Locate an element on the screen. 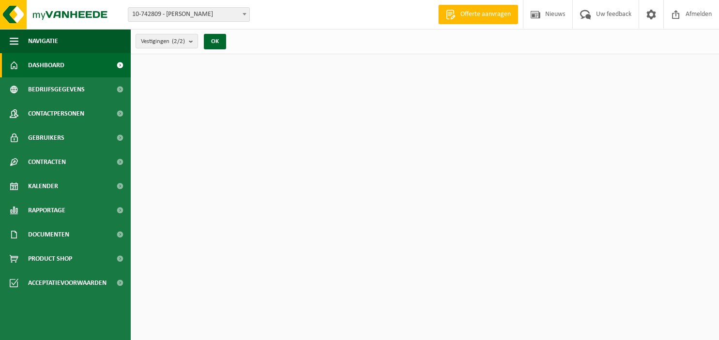 The image size is (719, 340). span: Contactpersonen is located at coordinates (56, 114).